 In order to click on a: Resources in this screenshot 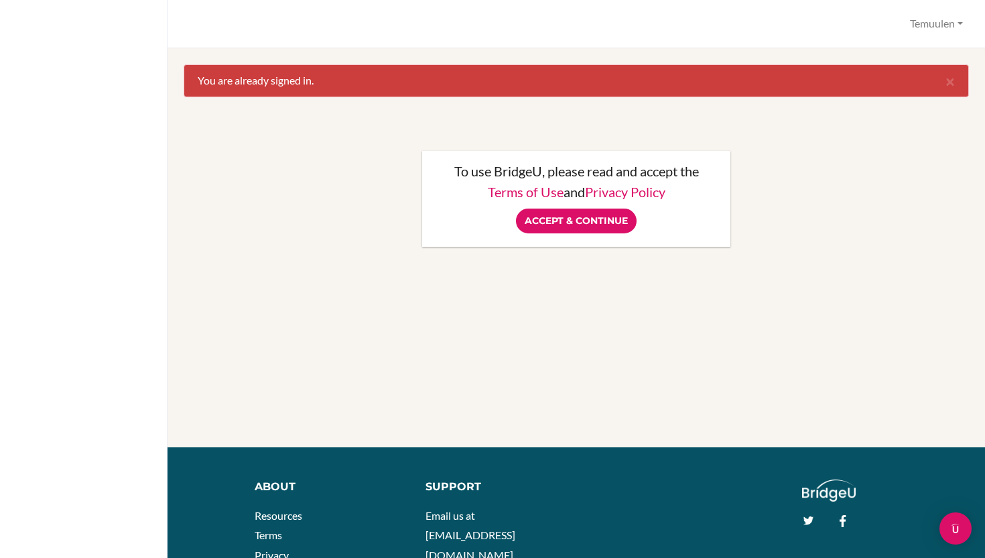, I will do `click(278, 515)`.